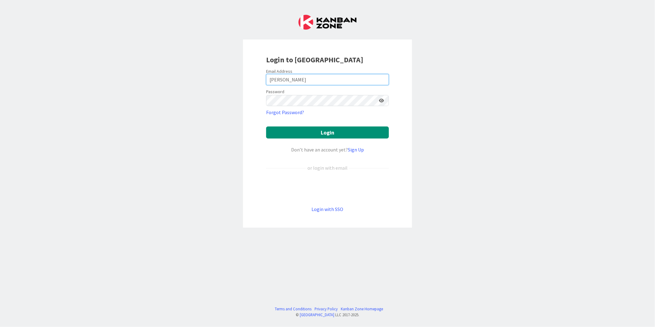 The image size is (655, 327). Describe the element at coordinates (285, 112) in the screenshot. I see `a: Forgot Password?` at that location.